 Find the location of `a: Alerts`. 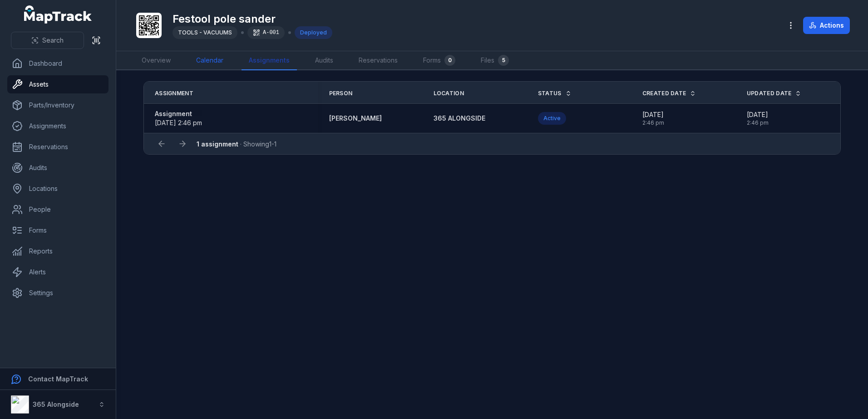

a: Alerts is located at coordinates (58, 272).